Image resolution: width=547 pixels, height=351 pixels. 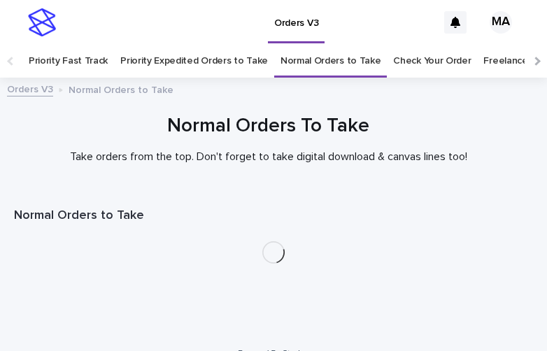 I want to click on p: Normal Orders to Take, so click(x=121, y=89).